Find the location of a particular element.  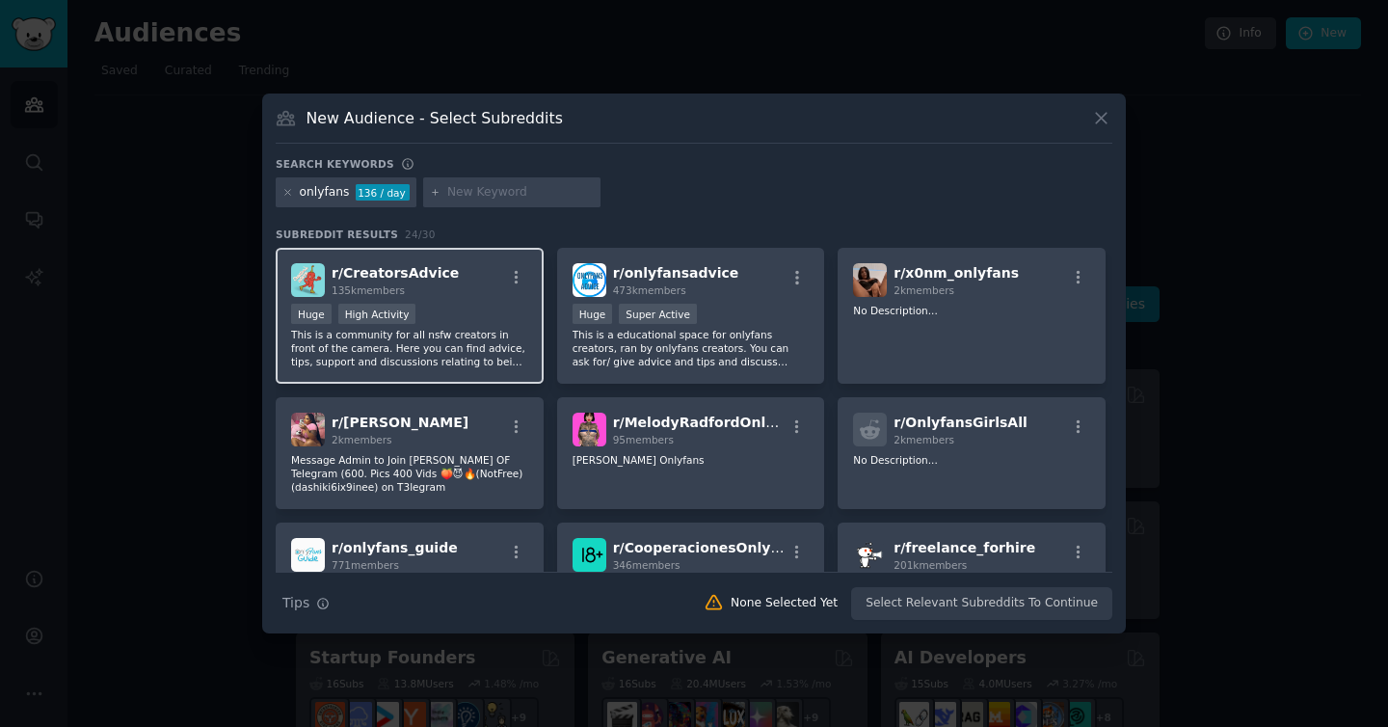

img: CreatorsAdvice is located at coordinates (307, 279).